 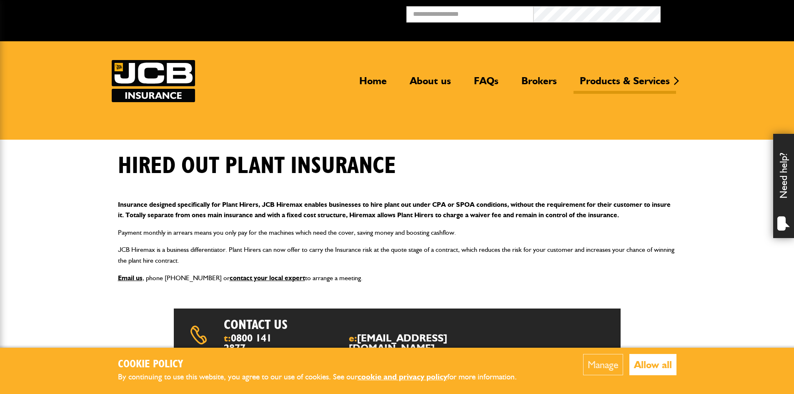 What do you see at coordinates (653, 364) in the screenshot?
I see `button: Allow all` at bounding box center [653, 364].